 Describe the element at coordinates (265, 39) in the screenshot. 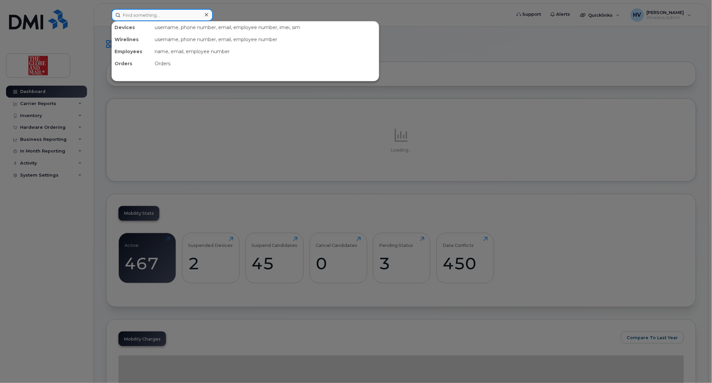

I see `div: username, phone number, email, employee number` at that location.